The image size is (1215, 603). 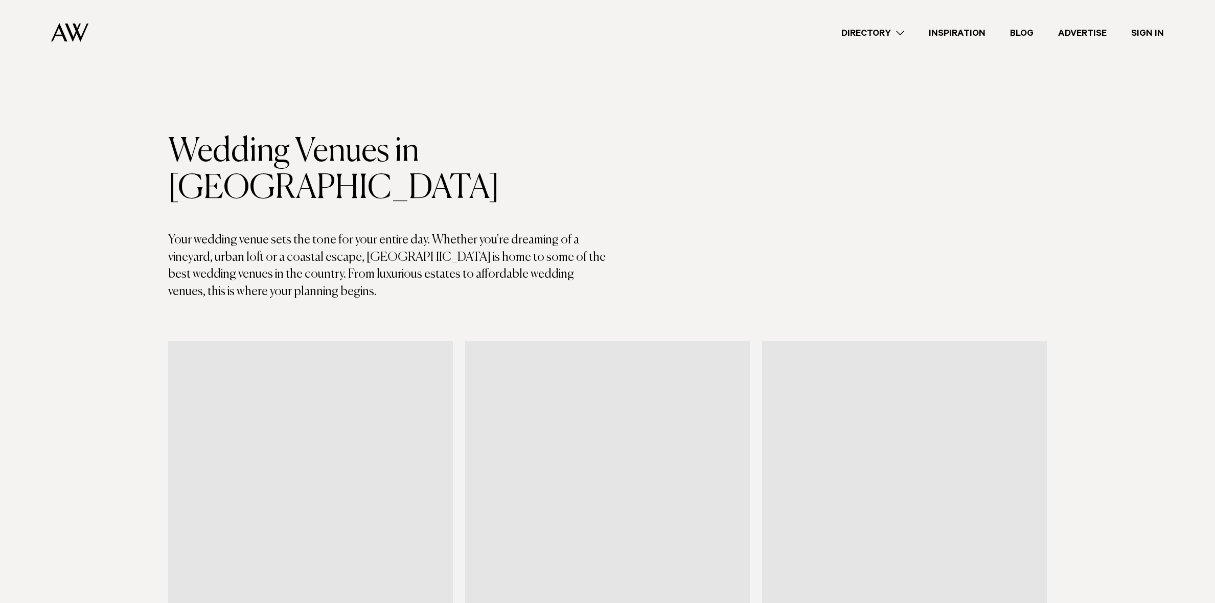 I want to click on a: Inspiration, so click(x=957, y=33).